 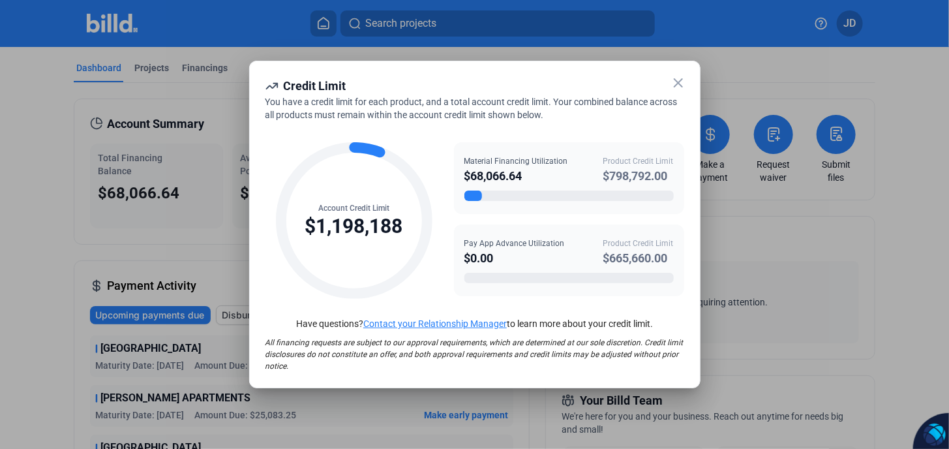 What do you see at coordinates (435, 324) in the screenshot?
I see `a: Contact your Relationship Manager` at bounding box center [435, 324].